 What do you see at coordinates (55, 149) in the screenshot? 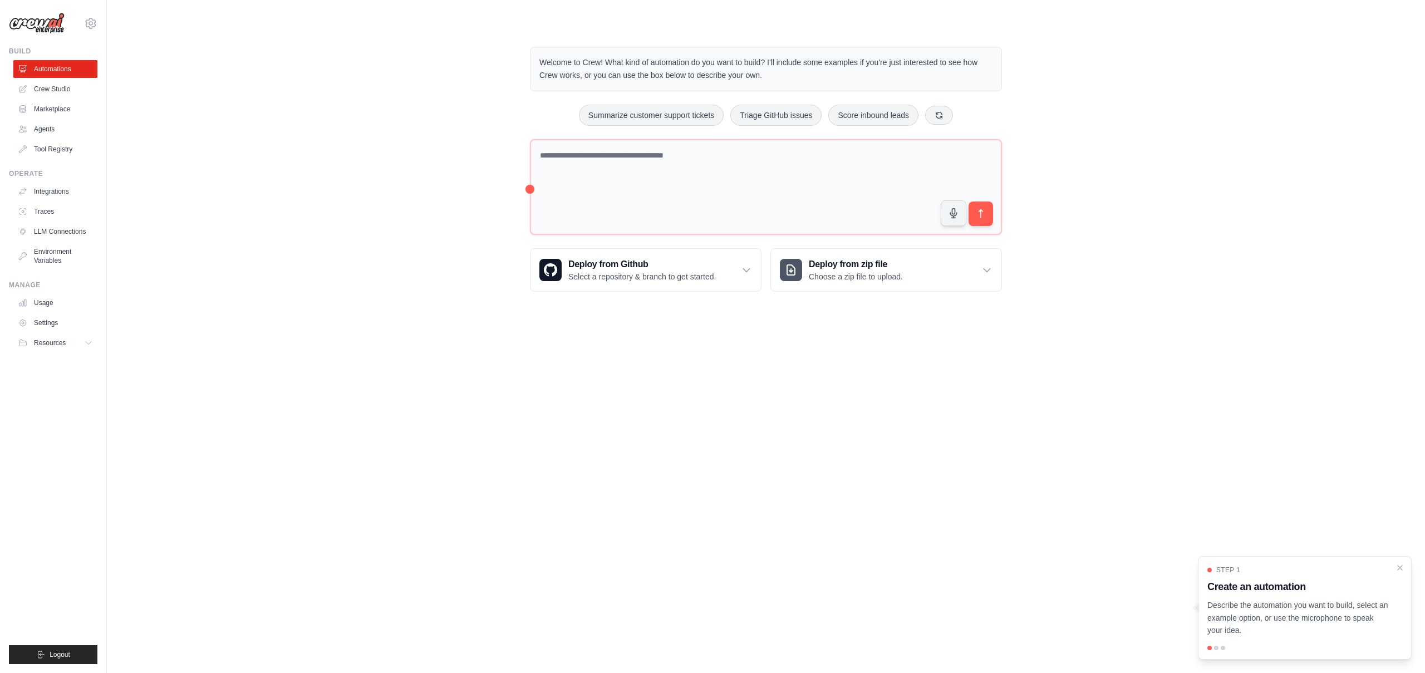
I see `a: Tool Registry` at bounding box center [55, 149].